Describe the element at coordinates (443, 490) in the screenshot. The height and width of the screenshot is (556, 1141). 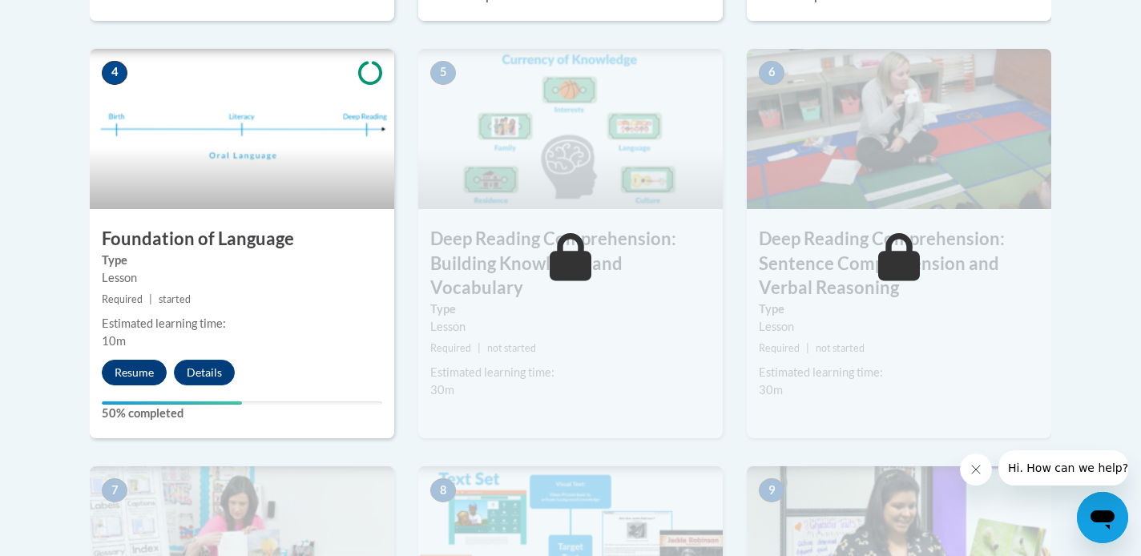
I see `span: 8` at that location.